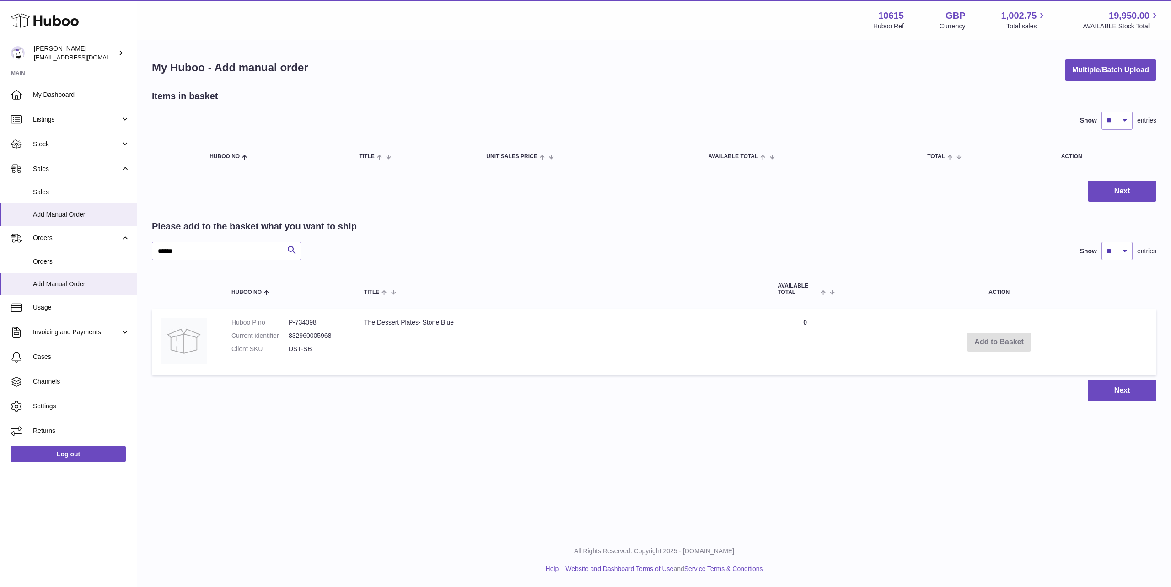 The height and width of the screenshot is (587, 1171). I want to click on span: Settings, so click(81, 406).